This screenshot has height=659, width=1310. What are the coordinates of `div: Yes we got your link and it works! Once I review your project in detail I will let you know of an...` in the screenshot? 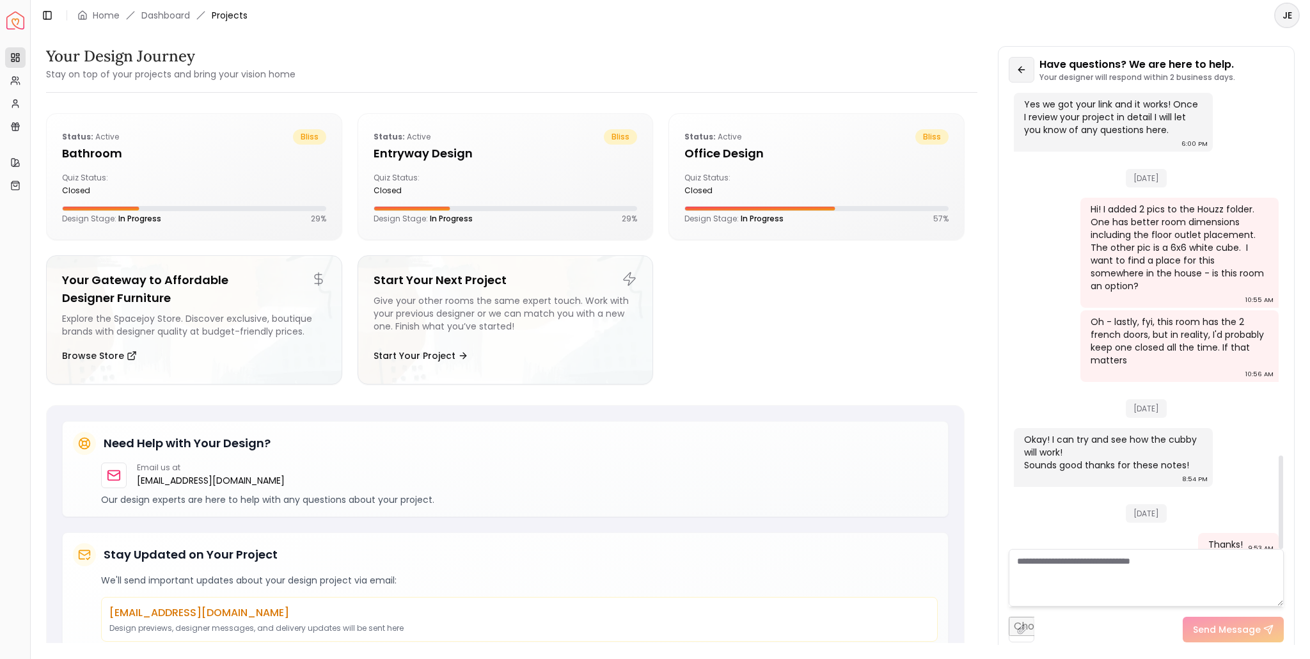 It's located at (1112, 117).